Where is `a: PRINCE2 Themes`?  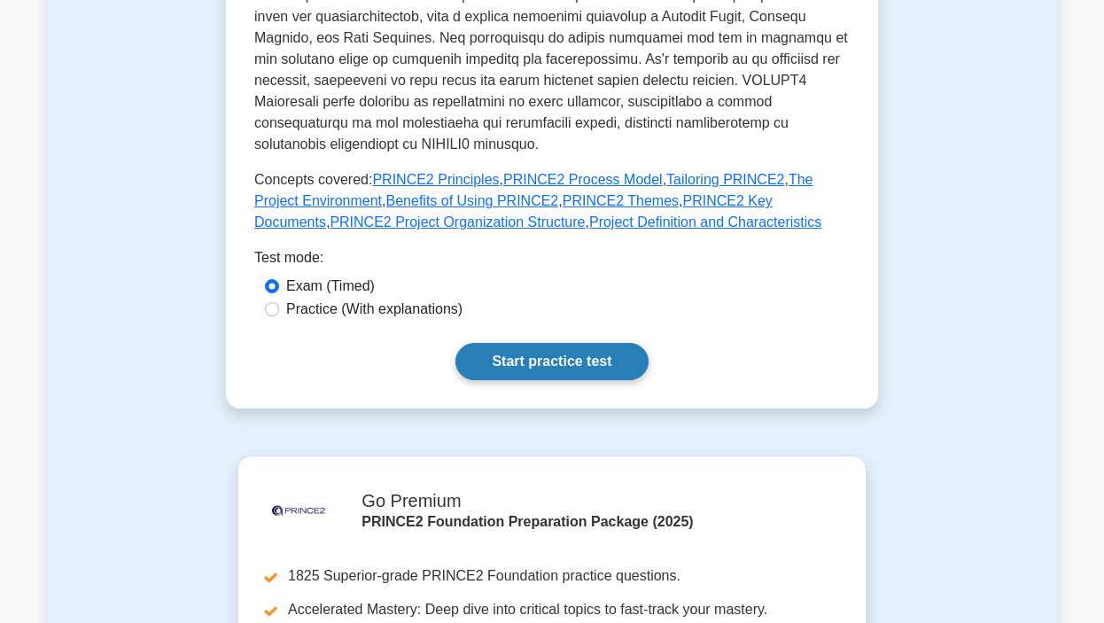 a: PRINCE2 Themes is located at coordinates (620, 200).